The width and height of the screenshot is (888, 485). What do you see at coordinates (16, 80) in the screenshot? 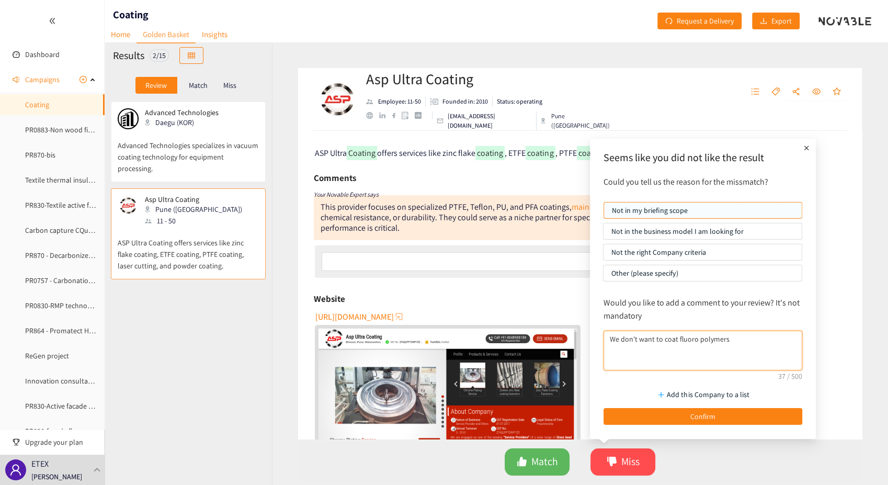
I see `span: sound` at bounding box center [16, 80].